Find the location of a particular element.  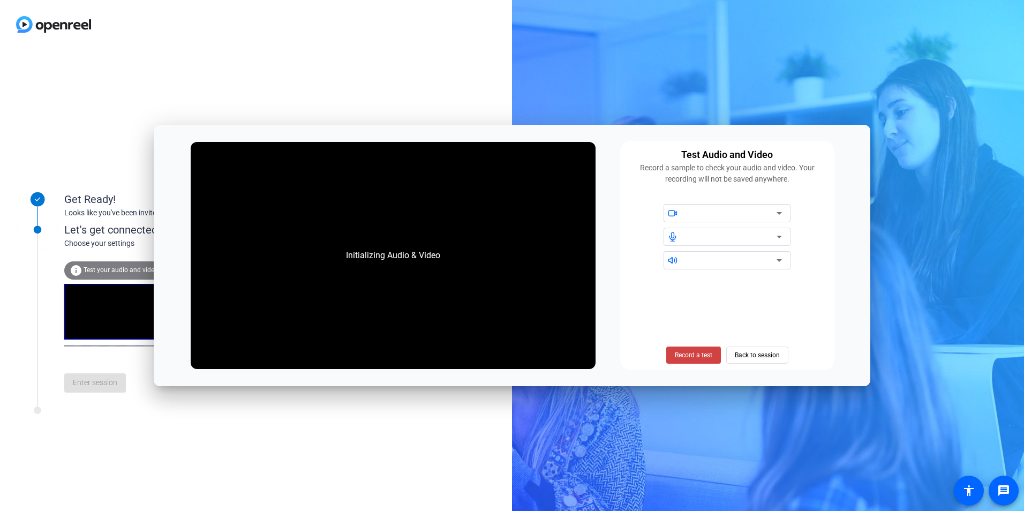

div: Get Ready! is located at coordinates (171, 199).